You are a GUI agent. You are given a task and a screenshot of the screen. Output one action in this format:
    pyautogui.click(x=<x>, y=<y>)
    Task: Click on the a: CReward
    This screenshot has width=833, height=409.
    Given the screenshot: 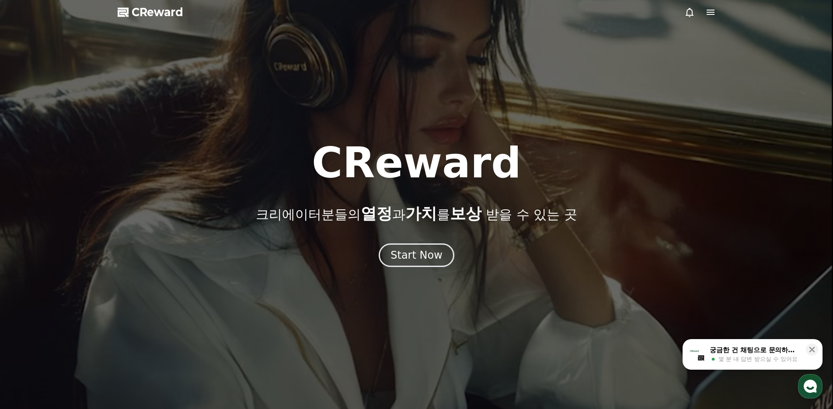 What is the action you would take?
    pyautogui.click(x=150, y=12)
    